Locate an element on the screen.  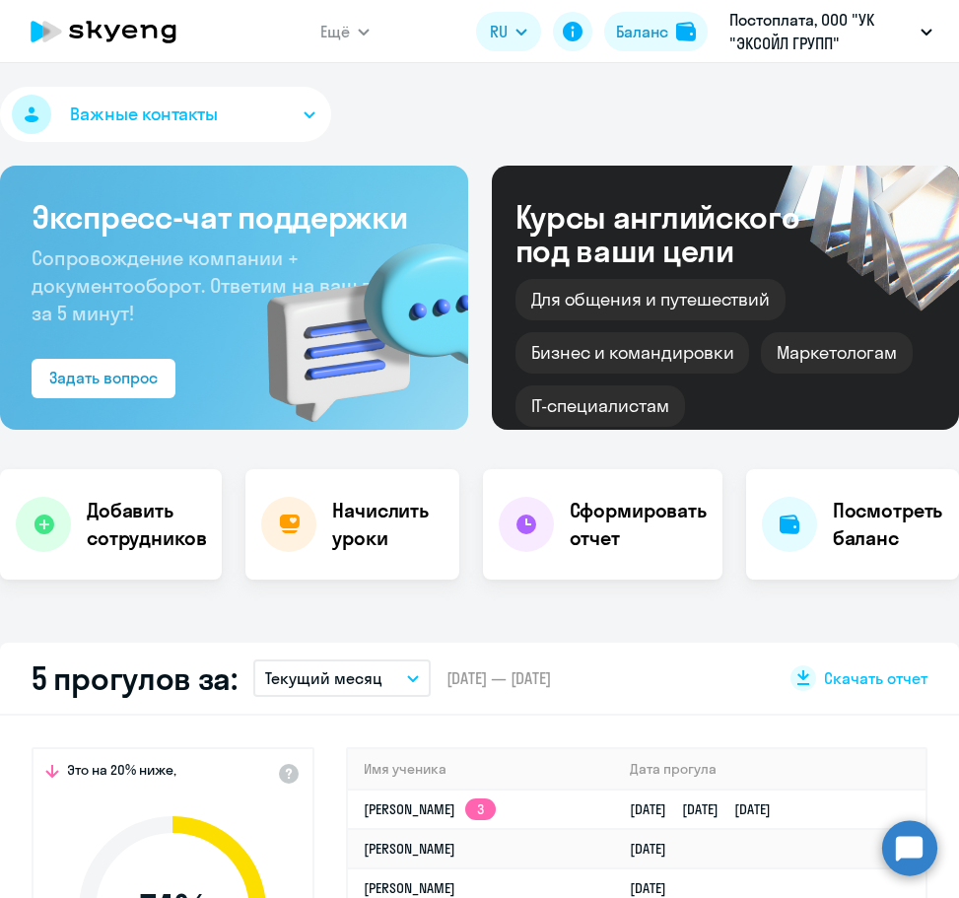
span: Это на 20% ниже, is located at coordinates (121, 773).